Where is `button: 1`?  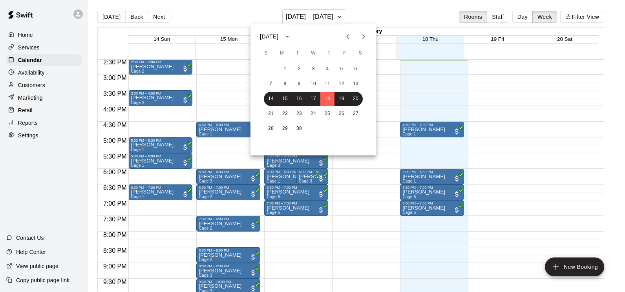 button: 1 is located at coordinates (285, 69).